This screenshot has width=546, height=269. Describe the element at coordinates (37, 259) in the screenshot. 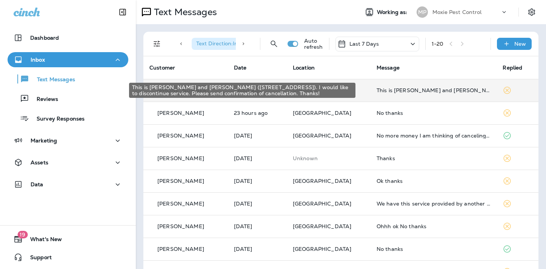

I see `span: Support` at that location.